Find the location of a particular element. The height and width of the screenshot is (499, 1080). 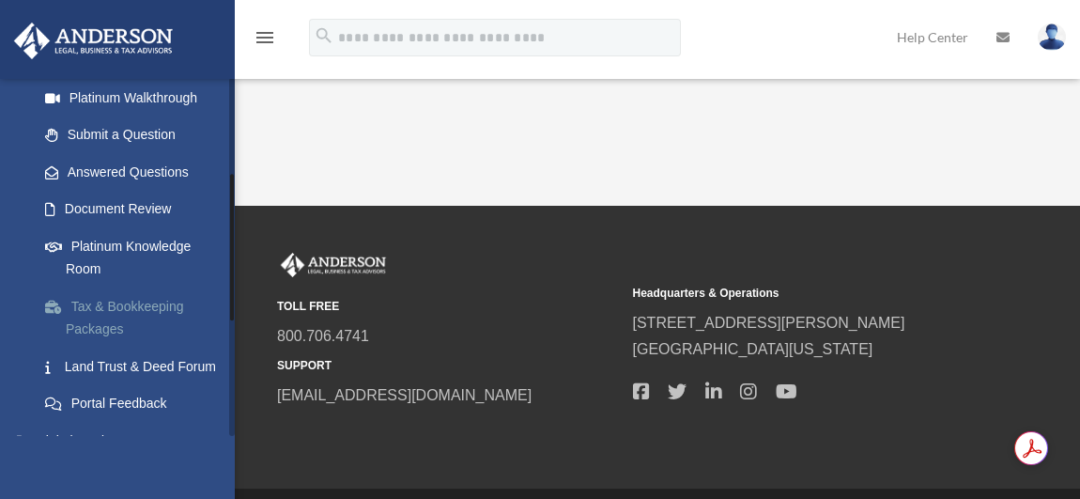

a: Land Trust & Deed Forum is located at coordinates (137, 366).